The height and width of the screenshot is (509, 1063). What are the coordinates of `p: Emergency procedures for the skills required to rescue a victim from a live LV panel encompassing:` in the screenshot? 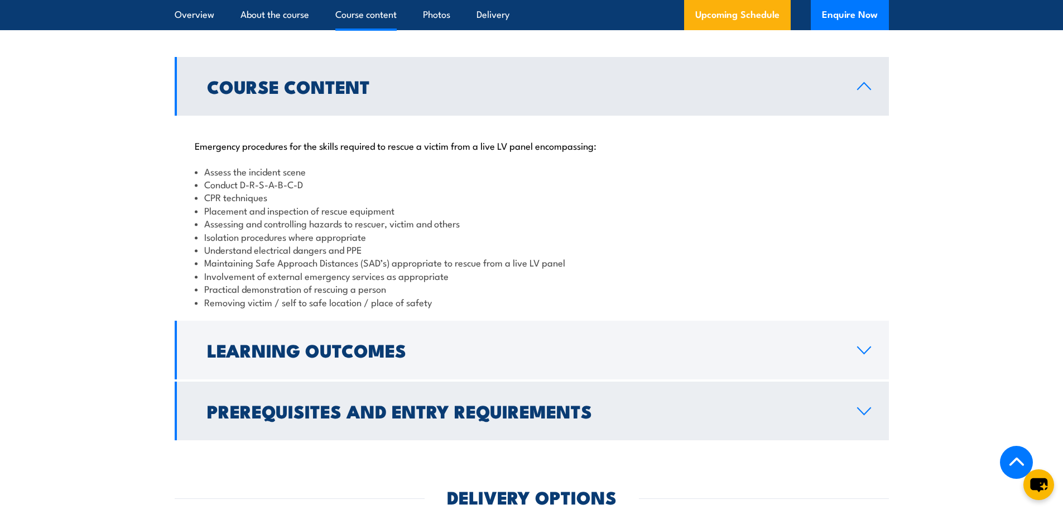 It's located at (532, 145).